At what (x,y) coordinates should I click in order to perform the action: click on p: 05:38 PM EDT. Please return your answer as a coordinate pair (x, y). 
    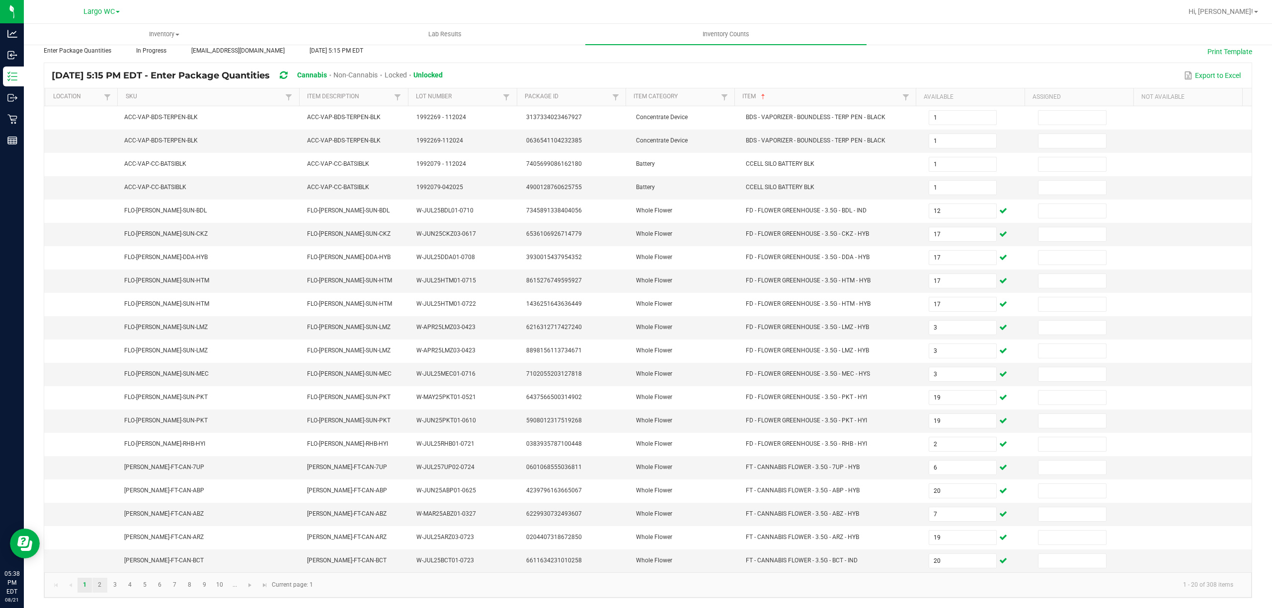
    Looking at the image, I should click on (12, 583).